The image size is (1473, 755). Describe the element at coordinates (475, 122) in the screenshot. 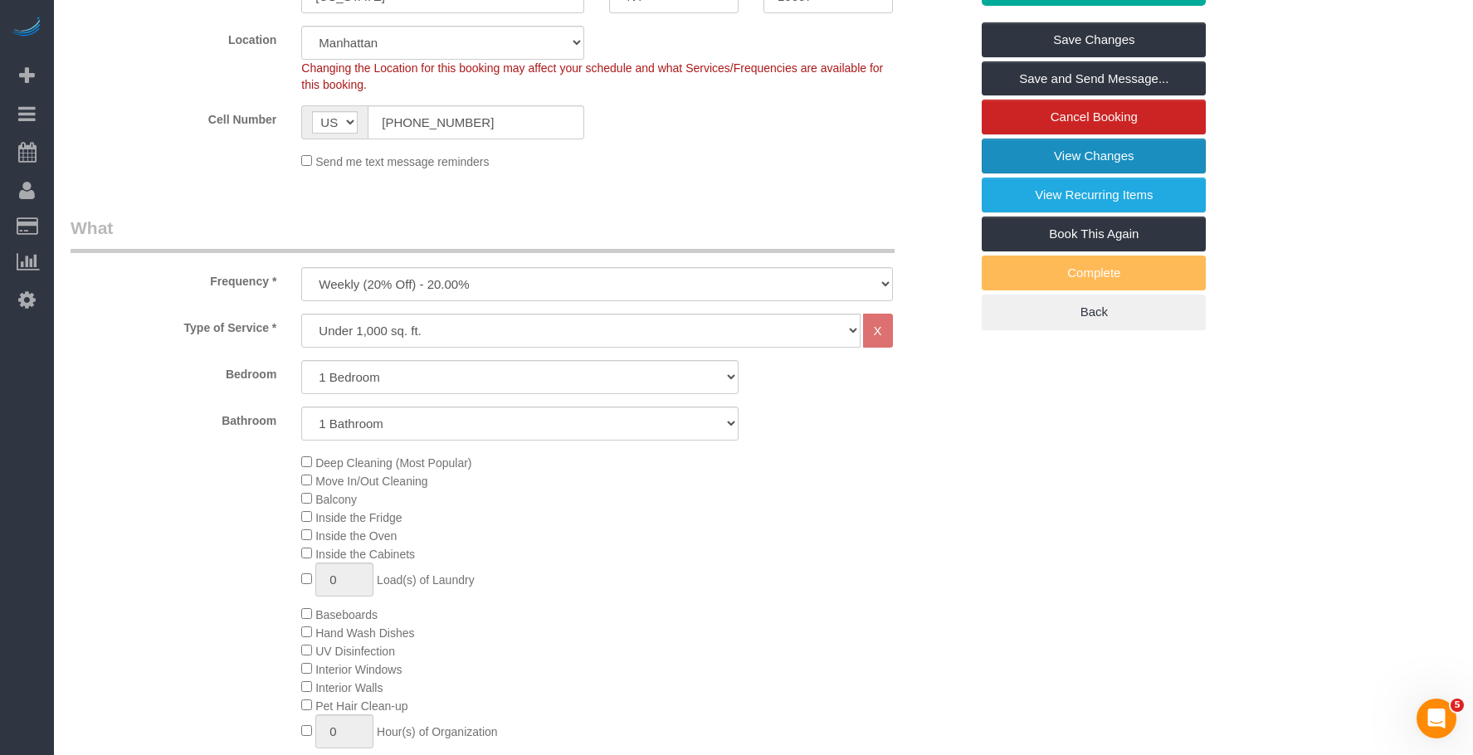

I see `input: Cell Number` at that location.